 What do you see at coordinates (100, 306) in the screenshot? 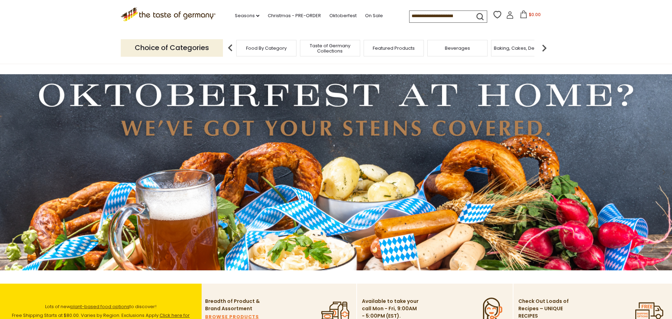
I see `span: plant-based food options` at bounding box center [100, 306].